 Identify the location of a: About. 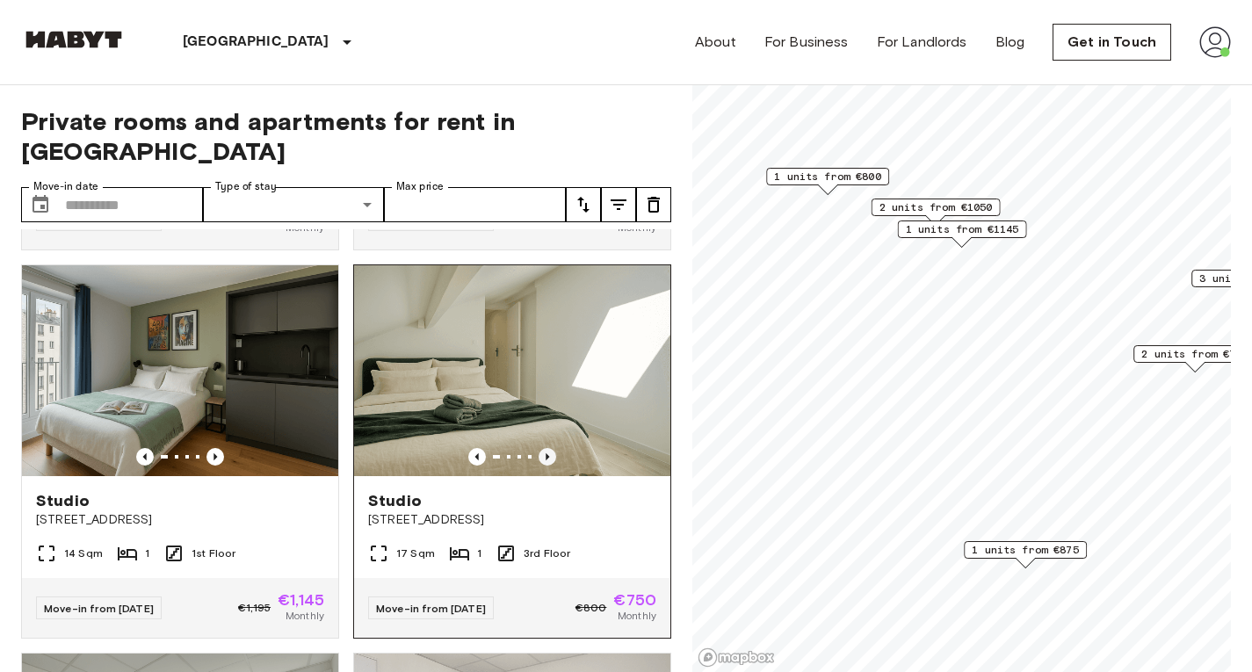
(715, 42).